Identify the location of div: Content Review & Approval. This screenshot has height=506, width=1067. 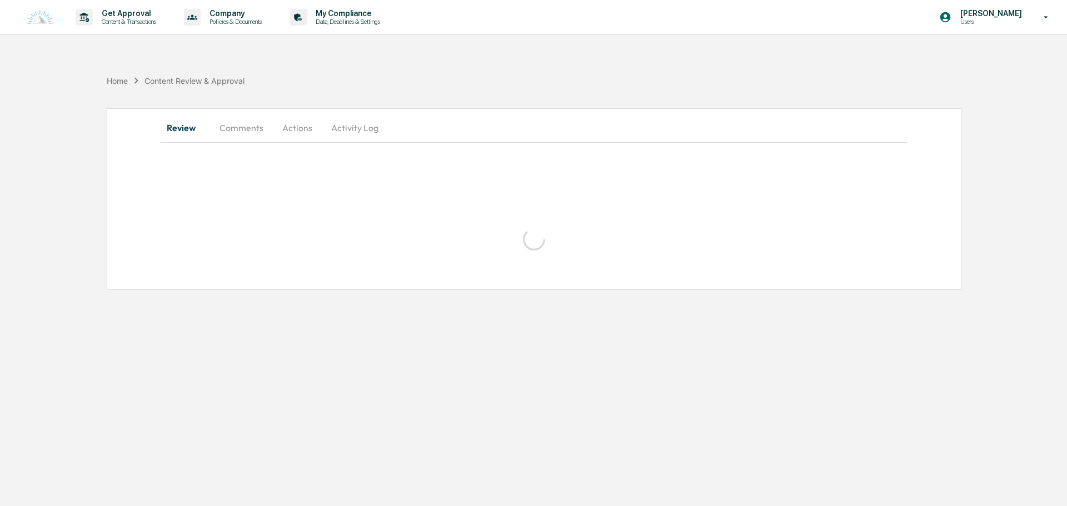
(194, 81).